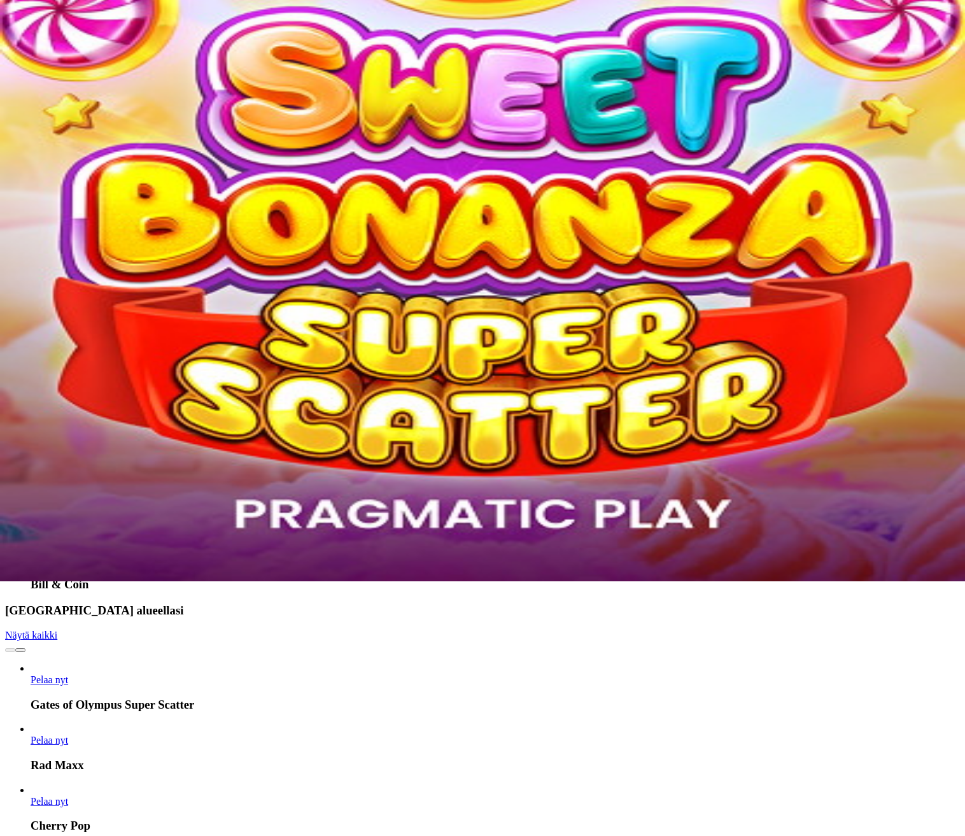 This screenshot has height=836, width=965. What do you see at coordinates (31, 634) in the screenshot?
I see `a: Näytä kaikki` at bounding box center [31, 634].